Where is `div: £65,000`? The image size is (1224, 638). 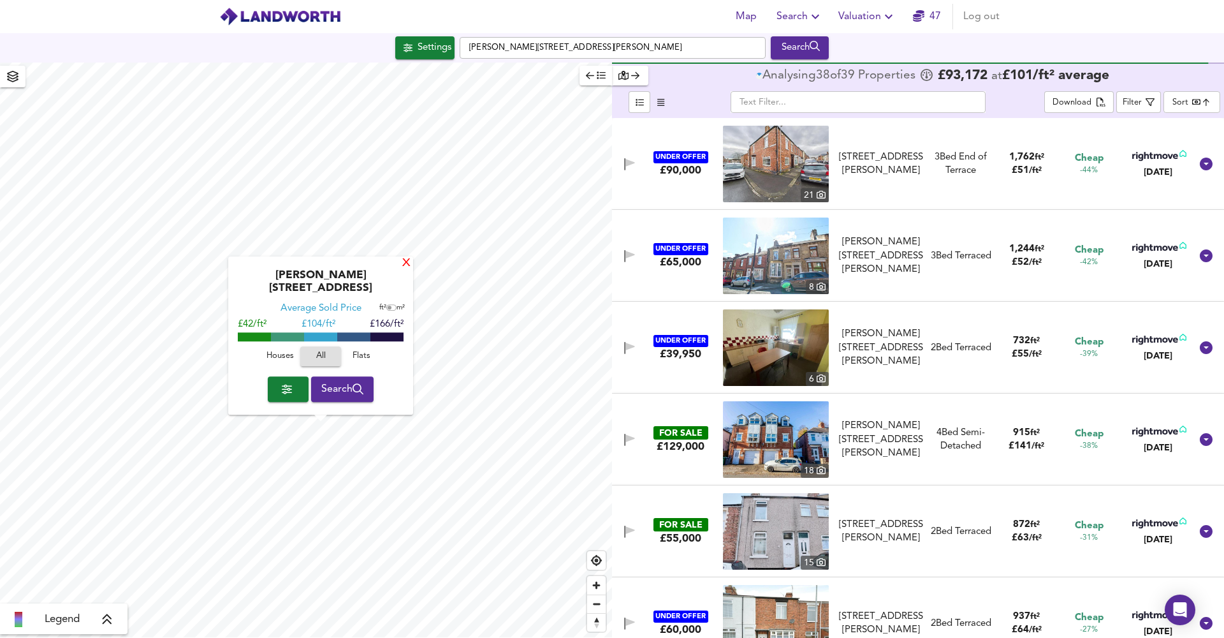
div: £65,000 is located at coordinates (680, 262).